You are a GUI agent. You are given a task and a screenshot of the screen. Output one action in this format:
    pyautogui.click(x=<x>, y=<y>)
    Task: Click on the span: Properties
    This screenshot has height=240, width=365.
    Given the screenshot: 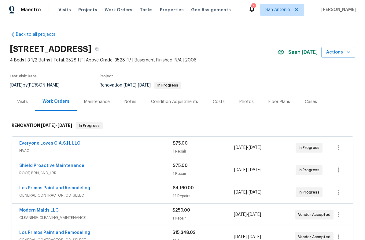 What is the action you would take?
    pyautogui.click(x=172, y=10)
    